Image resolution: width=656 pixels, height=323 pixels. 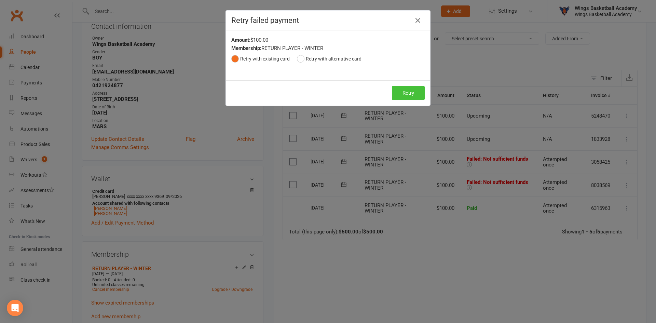 I want to click on button: Retry with alternative card, so click(x=329, y=59).